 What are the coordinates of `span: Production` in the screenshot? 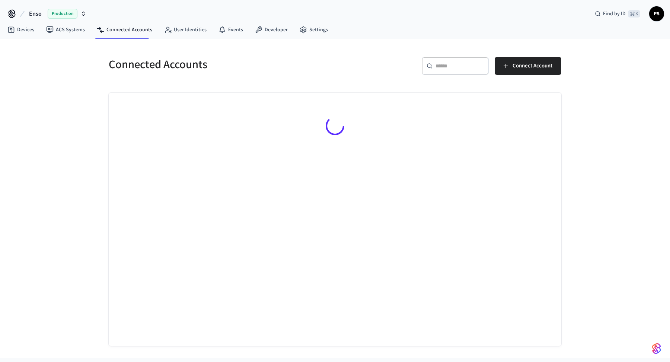 It's located at (63, 14).